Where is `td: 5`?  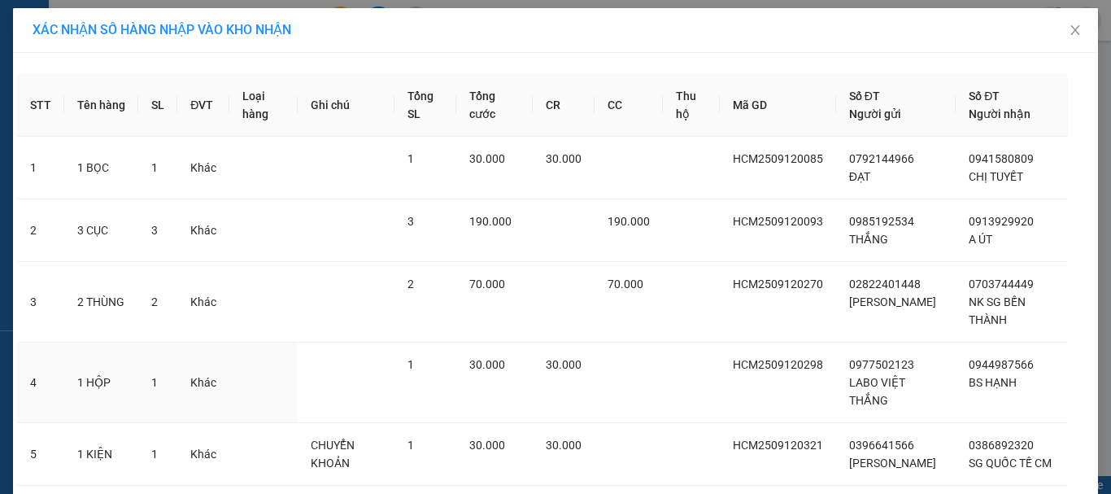 td: 5 is located at coordinates (41, 454).